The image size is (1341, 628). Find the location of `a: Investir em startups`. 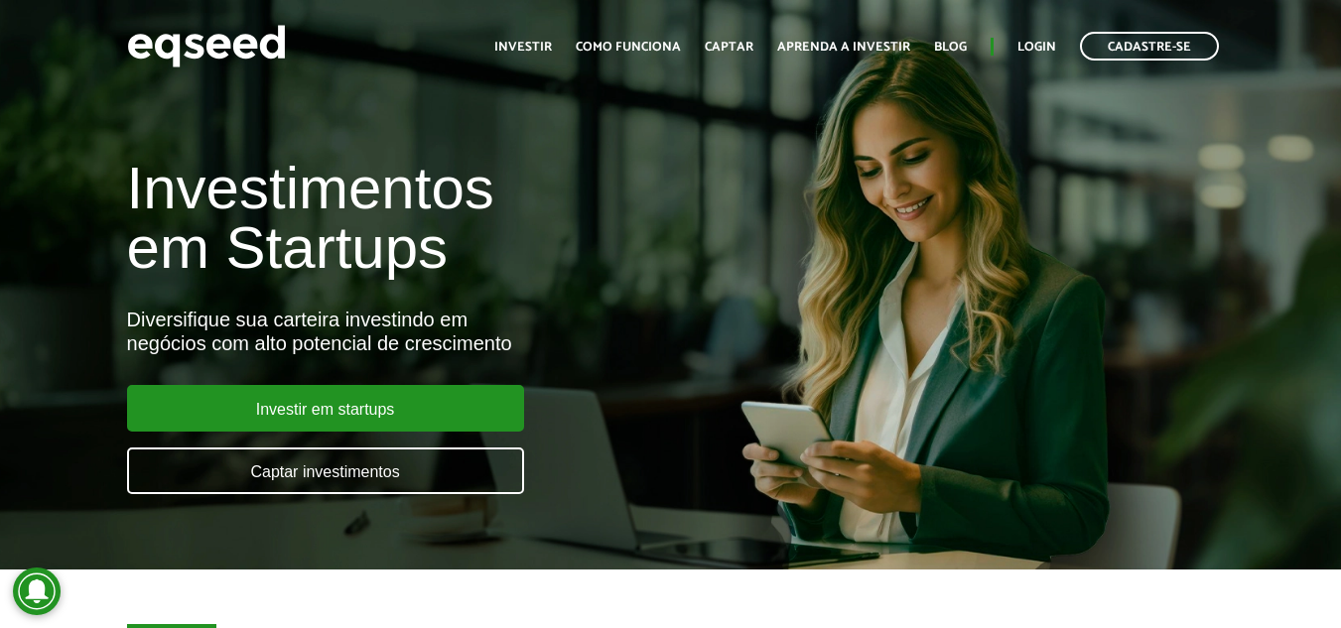

a: Investir em startups is located at coordinates (326, 408).